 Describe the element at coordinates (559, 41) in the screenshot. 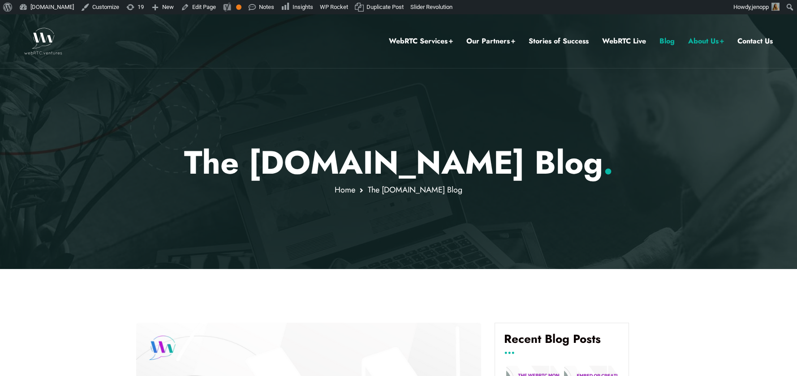

I see `a: Stories of Success` at that location.